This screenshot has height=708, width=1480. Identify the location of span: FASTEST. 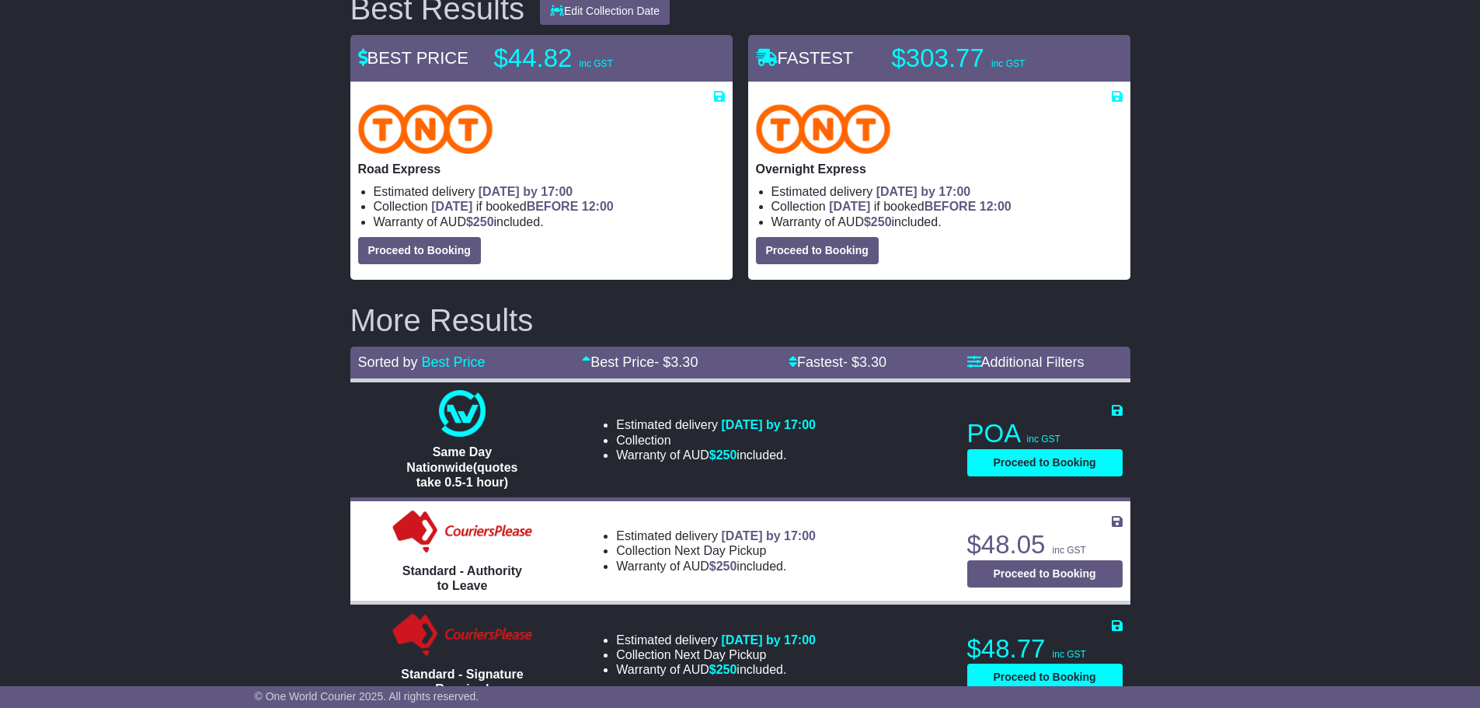
(805, 58).